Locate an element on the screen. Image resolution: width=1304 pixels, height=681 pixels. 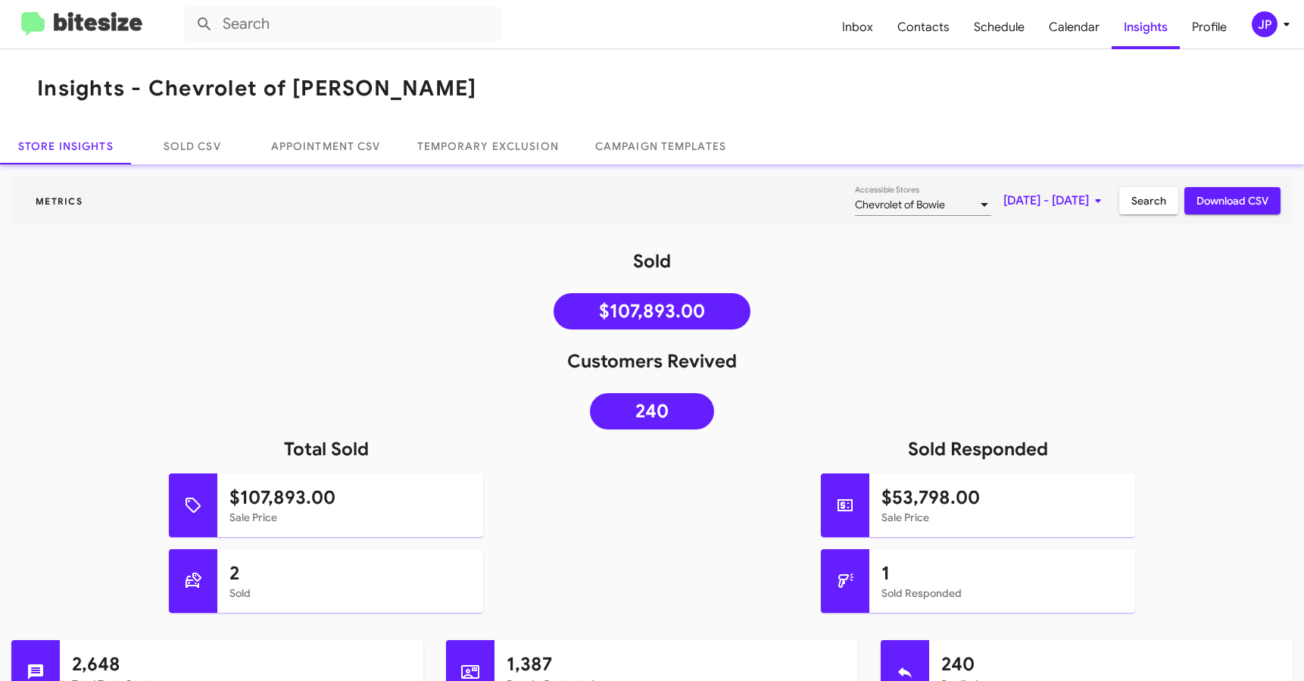
a: Appointment CSV is located at coordinates (326, 146).